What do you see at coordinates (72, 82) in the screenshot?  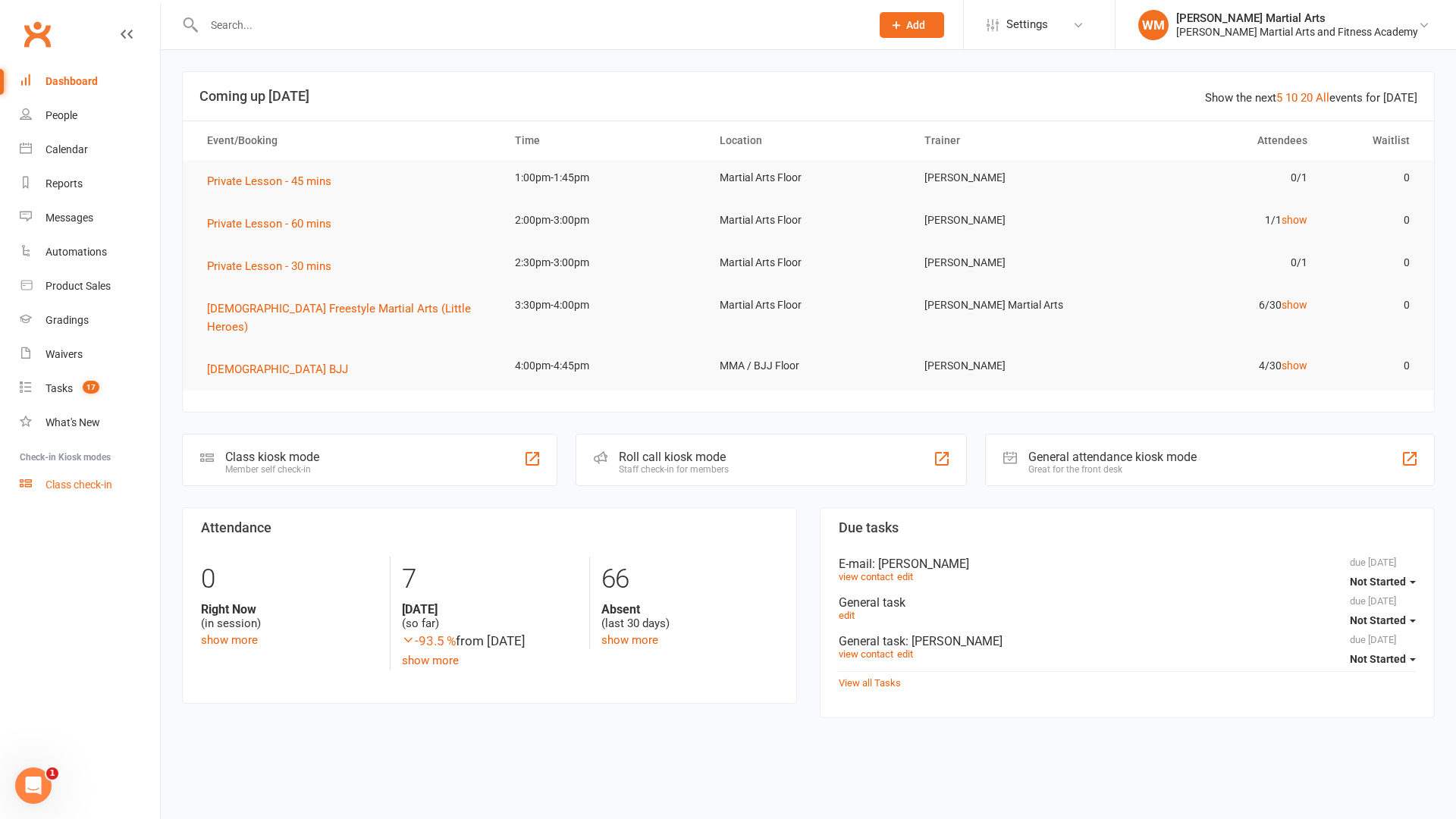 I see `div: Dashboard` at bounding box center [72, 82].